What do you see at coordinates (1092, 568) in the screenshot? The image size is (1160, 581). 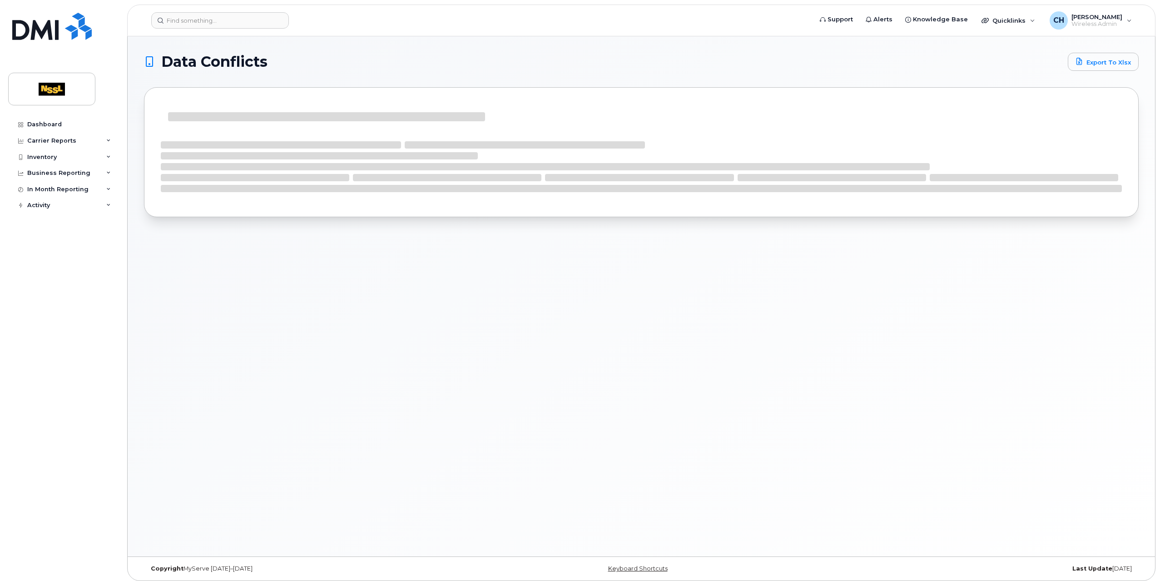 I see `strong: Last Update` at bounding box center [1092, 568].